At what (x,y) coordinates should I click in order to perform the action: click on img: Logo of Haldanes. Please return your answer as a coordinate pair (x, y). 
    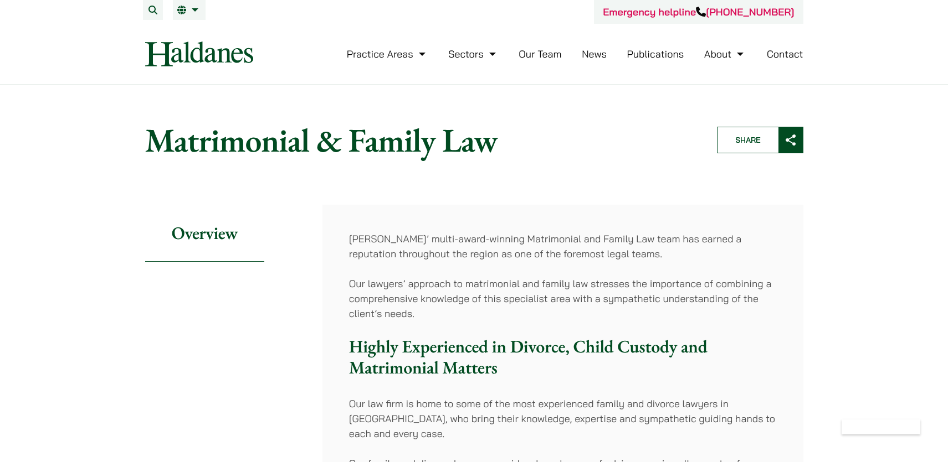
    Looking at the image, I should click on (199, 54).